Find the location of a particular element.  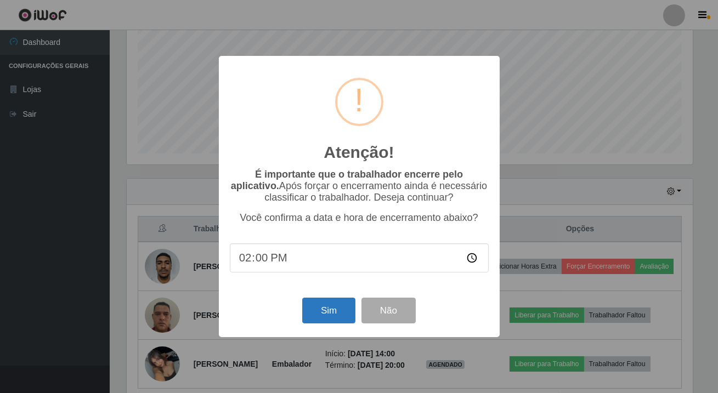

p: Após forçar o encerramento ainda é necessário classificar o trabalhador. Deseja continuar? is located at coordinates (359, 186).